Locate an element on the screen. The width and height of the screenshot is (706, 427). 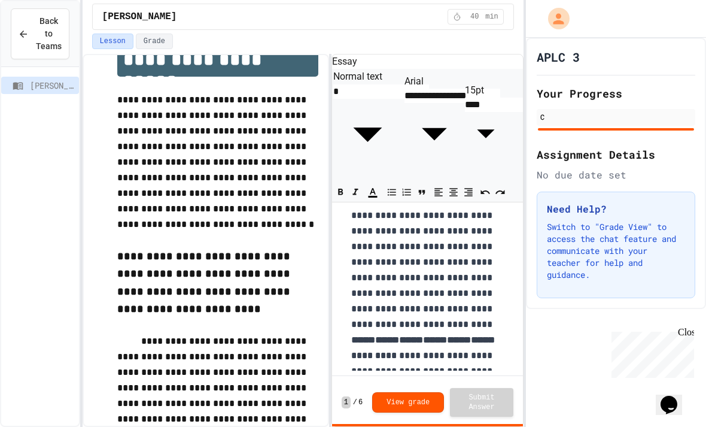
h2: Assignment Details is located at coordinates (616, 154).